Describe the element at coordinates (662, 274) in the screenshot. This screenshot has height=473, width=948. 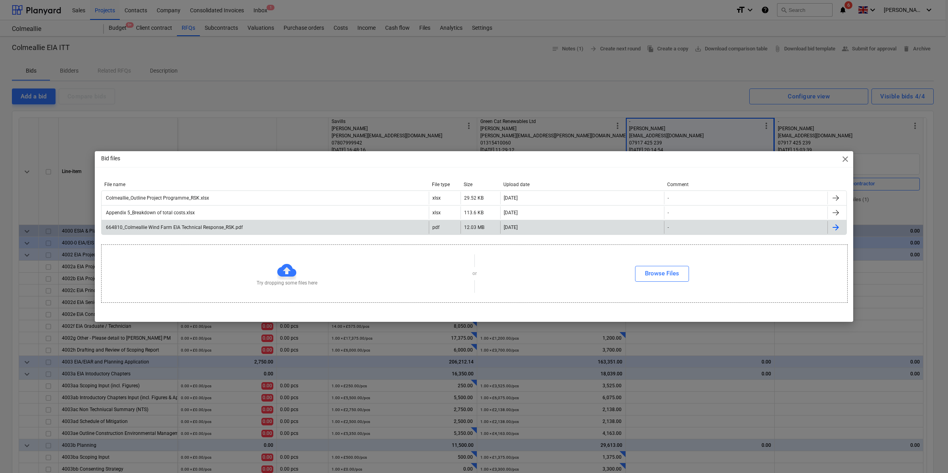
I see `button: Browse Files` at that location.